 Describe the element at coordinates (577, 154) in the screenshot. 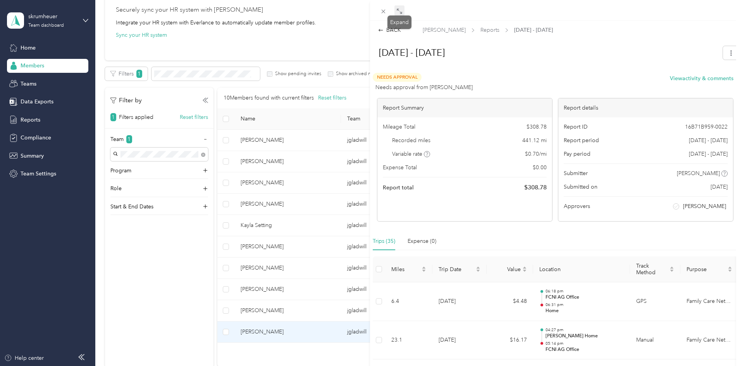

I see `span: Pay period` at that location.